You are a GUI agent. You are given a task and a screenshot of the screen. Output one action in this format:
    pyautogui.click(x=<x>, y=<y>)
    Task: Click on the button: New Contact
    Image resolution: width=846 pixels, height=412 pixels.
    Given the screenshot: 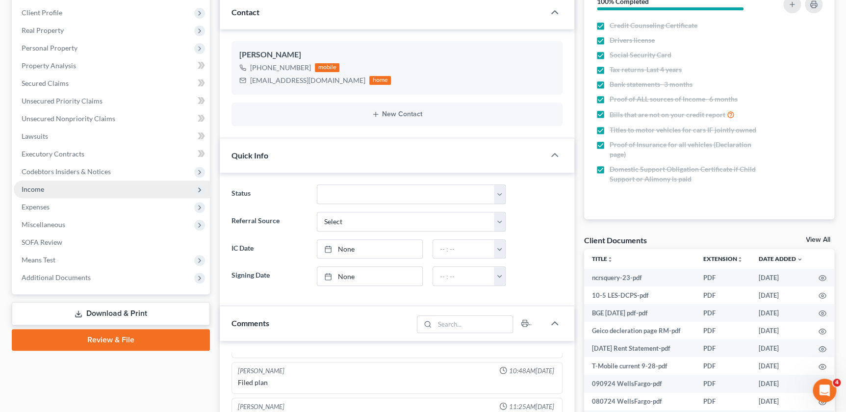 What is the action you would take?
    pyautogui.click(x=397, y=114)
    